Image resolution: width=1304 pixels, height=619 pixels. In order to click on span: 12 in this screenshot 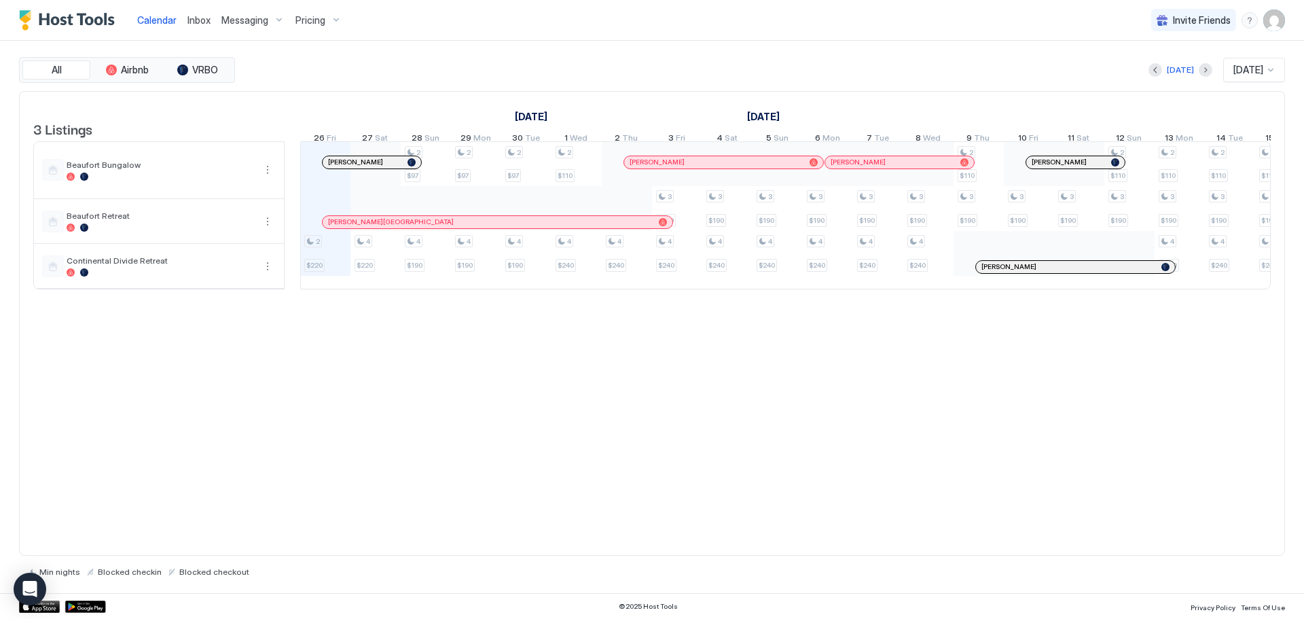, I will do `click(1120, 139)`.